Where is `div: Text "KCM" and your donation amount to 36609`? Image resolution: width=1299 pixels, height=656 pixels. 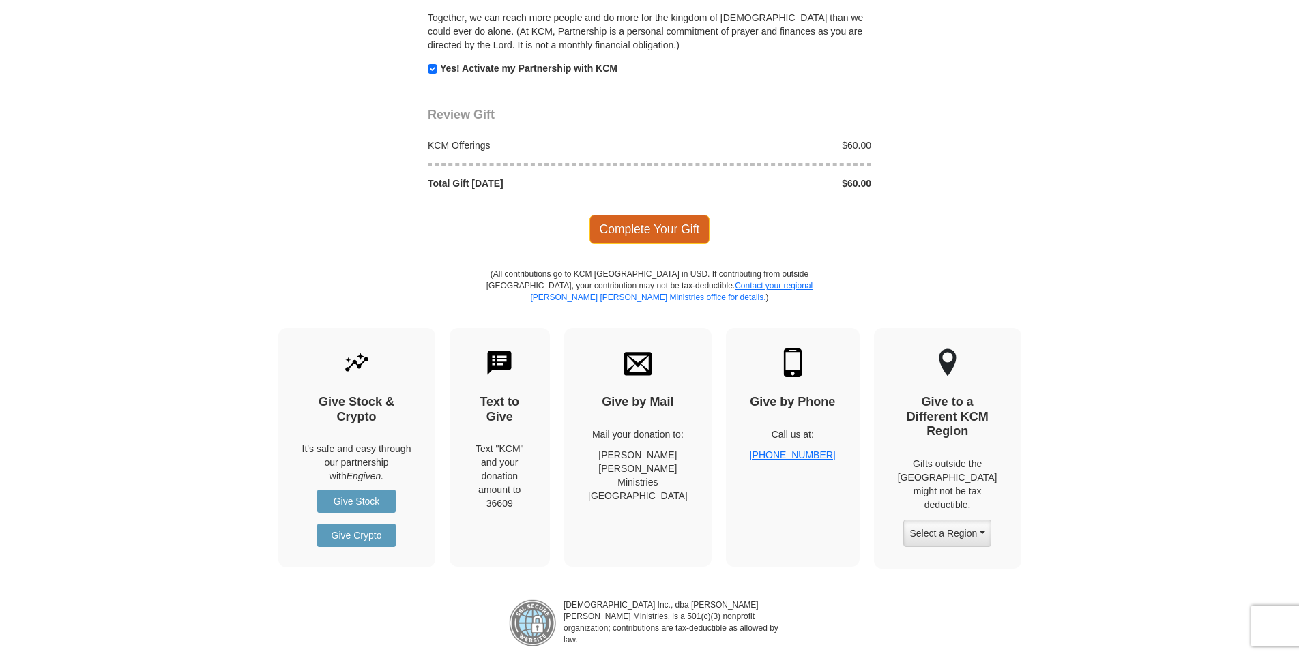 div: Text "KCM" and your donation amount to 36609 is located at coordinates (500, 476).